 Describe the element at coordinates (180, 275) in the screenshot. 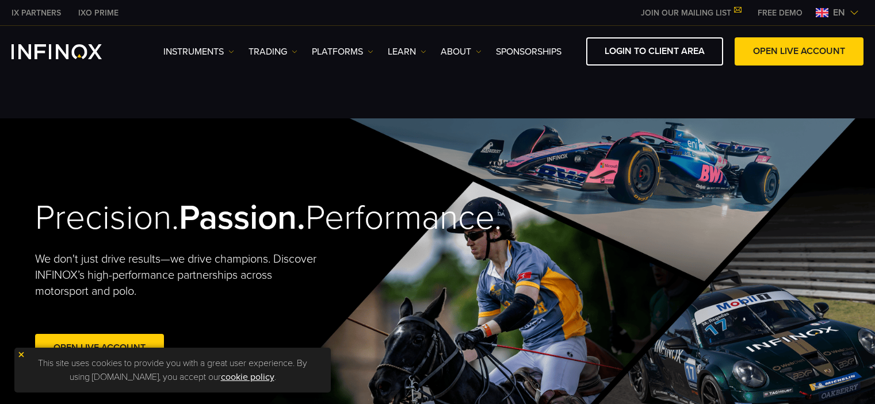

I see `p: We don't just drive results—we drive champions. Discover INFINOX’s high-performance partnerships ...` at that location.